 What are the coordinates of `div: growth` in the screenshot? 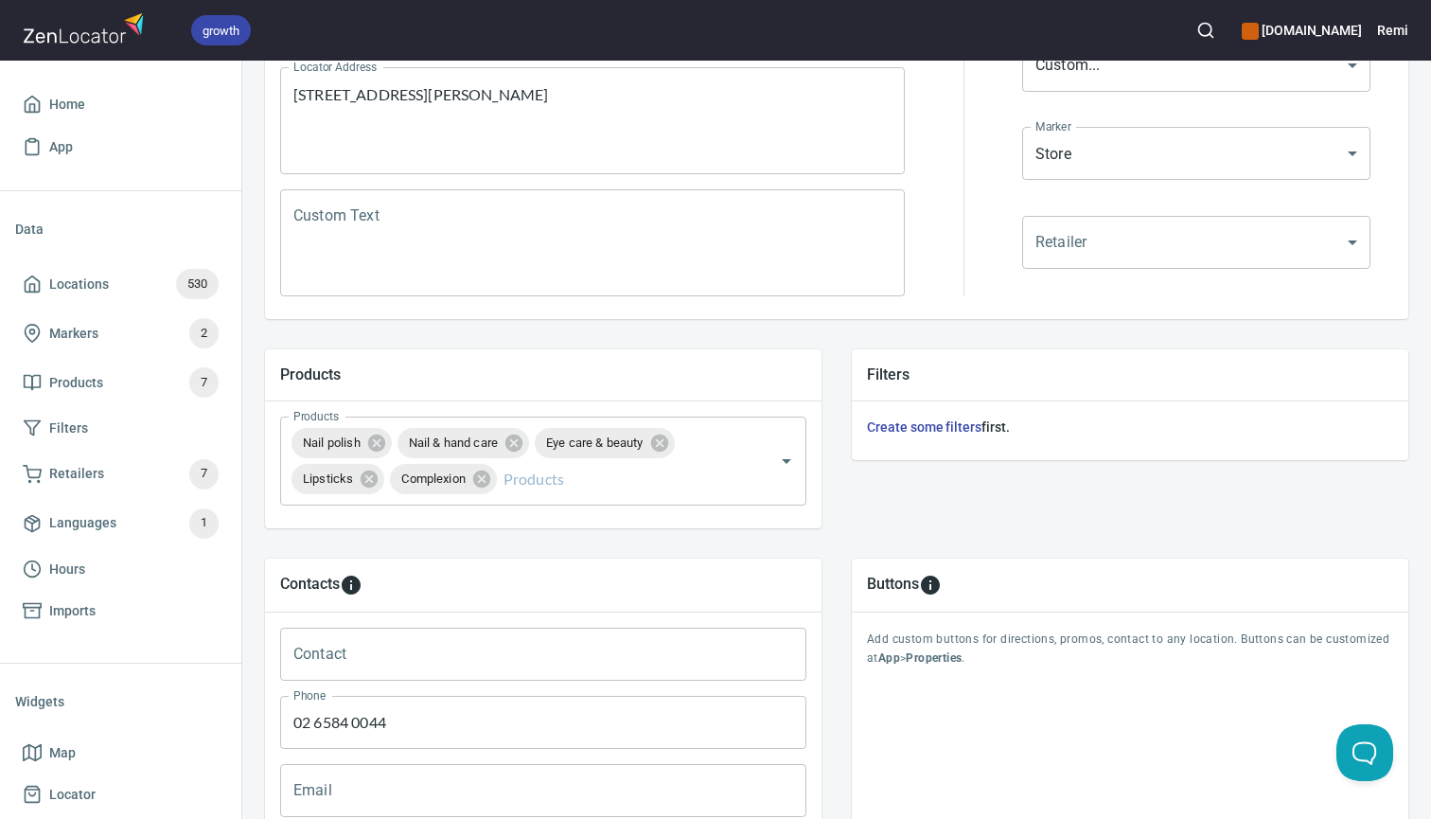 It's located at (220, 30).